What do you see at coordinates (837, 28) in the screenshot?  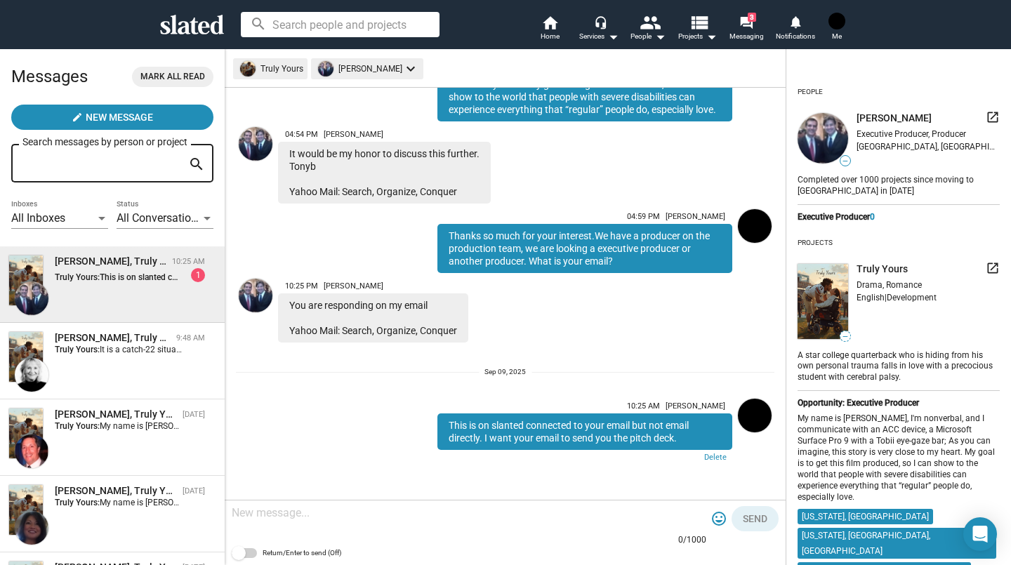 I see `button: Jessica FrewMe` at bounding box center [837, 28].